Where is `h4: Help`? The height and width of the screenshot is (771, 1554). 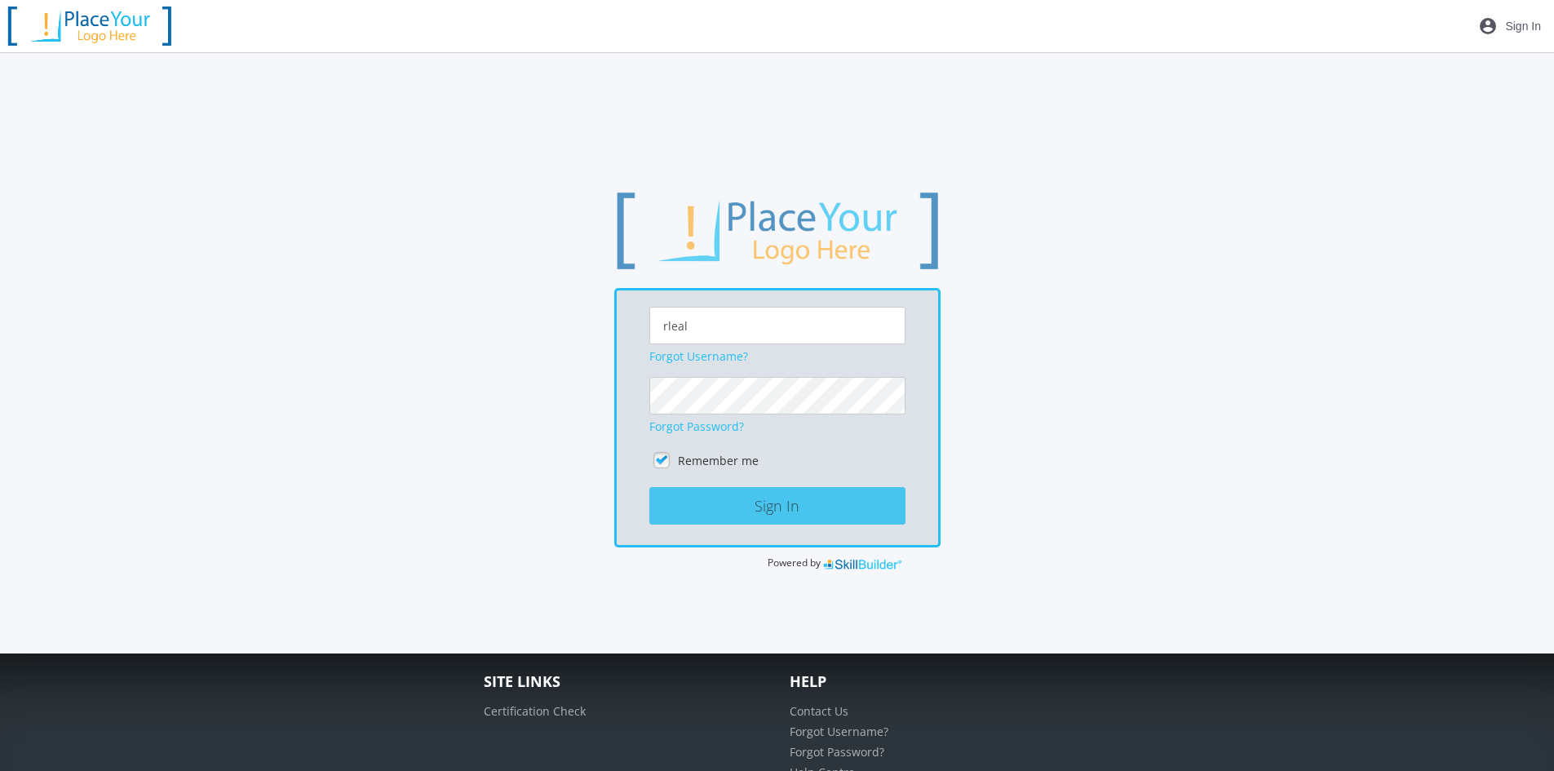 h4: Help is located at coordinates (930, 682).